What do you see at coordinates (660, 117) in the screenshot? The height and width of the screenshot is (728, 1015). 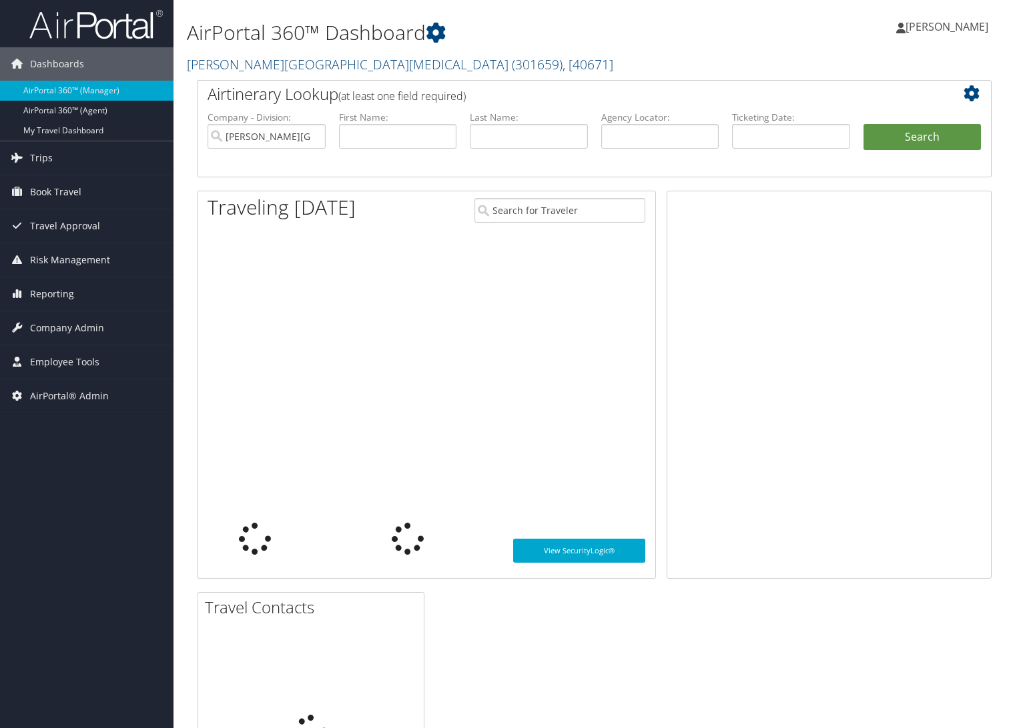 I see `label: Agency Locator:` at bounding box center [660, 117].